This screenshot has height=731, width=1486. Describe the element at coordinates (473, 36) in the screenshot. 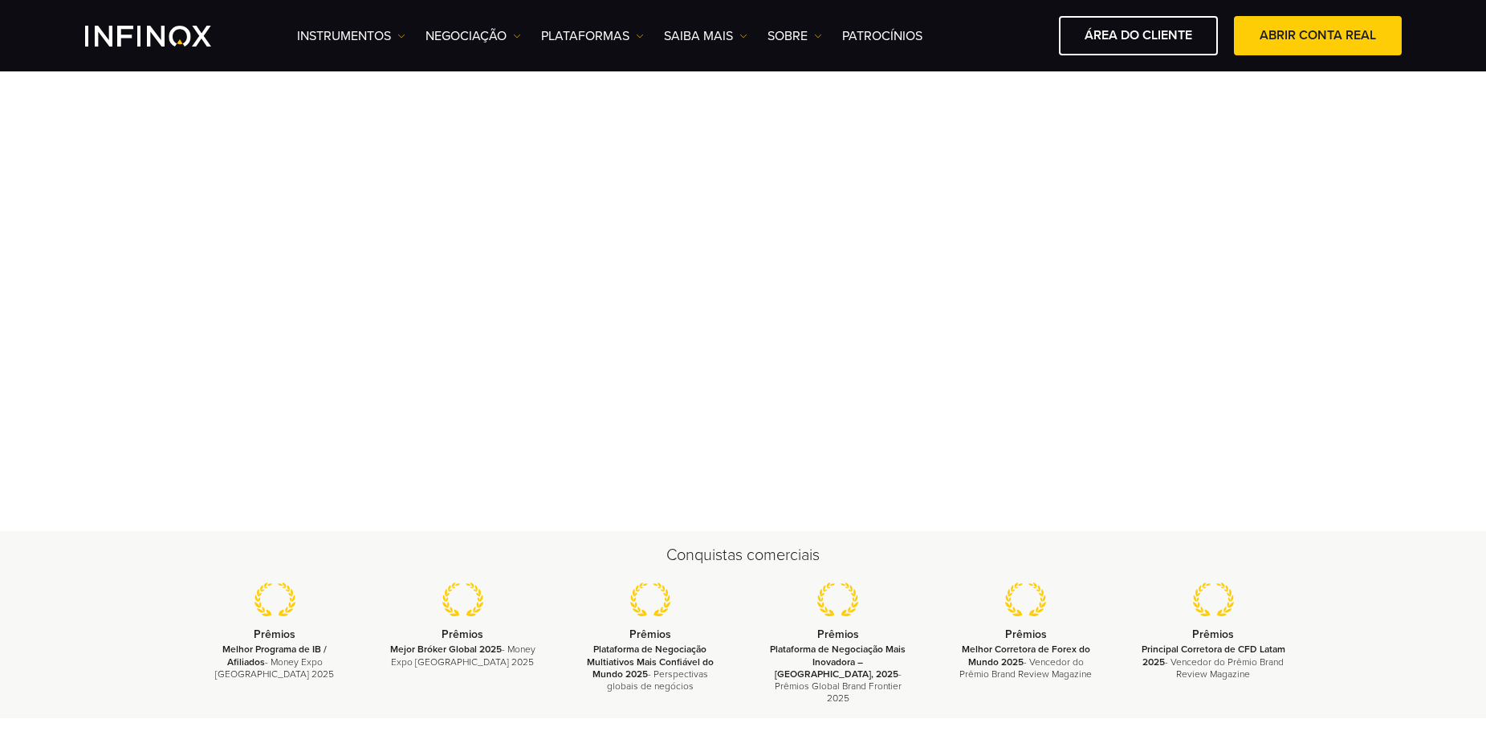

I see `a: NEGOCIAÇÃO` at that location.